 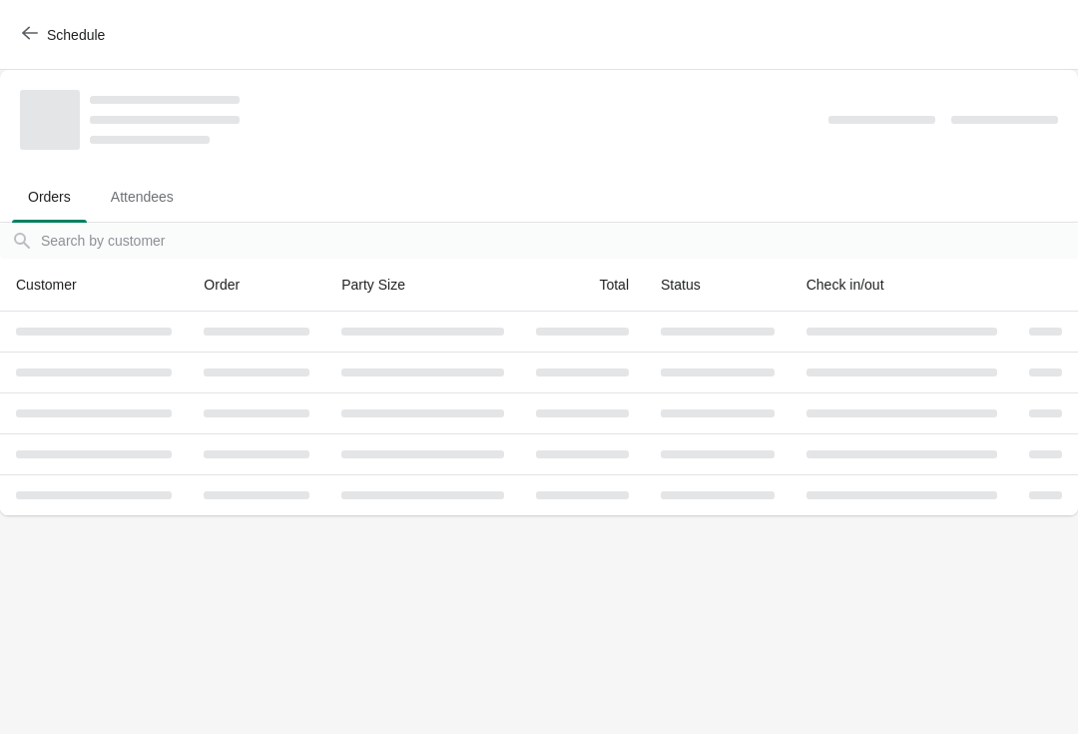 What do you see at coordinates (901, 284) in the screenshot?
I see `th: Check in/out` at bounding box center [901, 284].